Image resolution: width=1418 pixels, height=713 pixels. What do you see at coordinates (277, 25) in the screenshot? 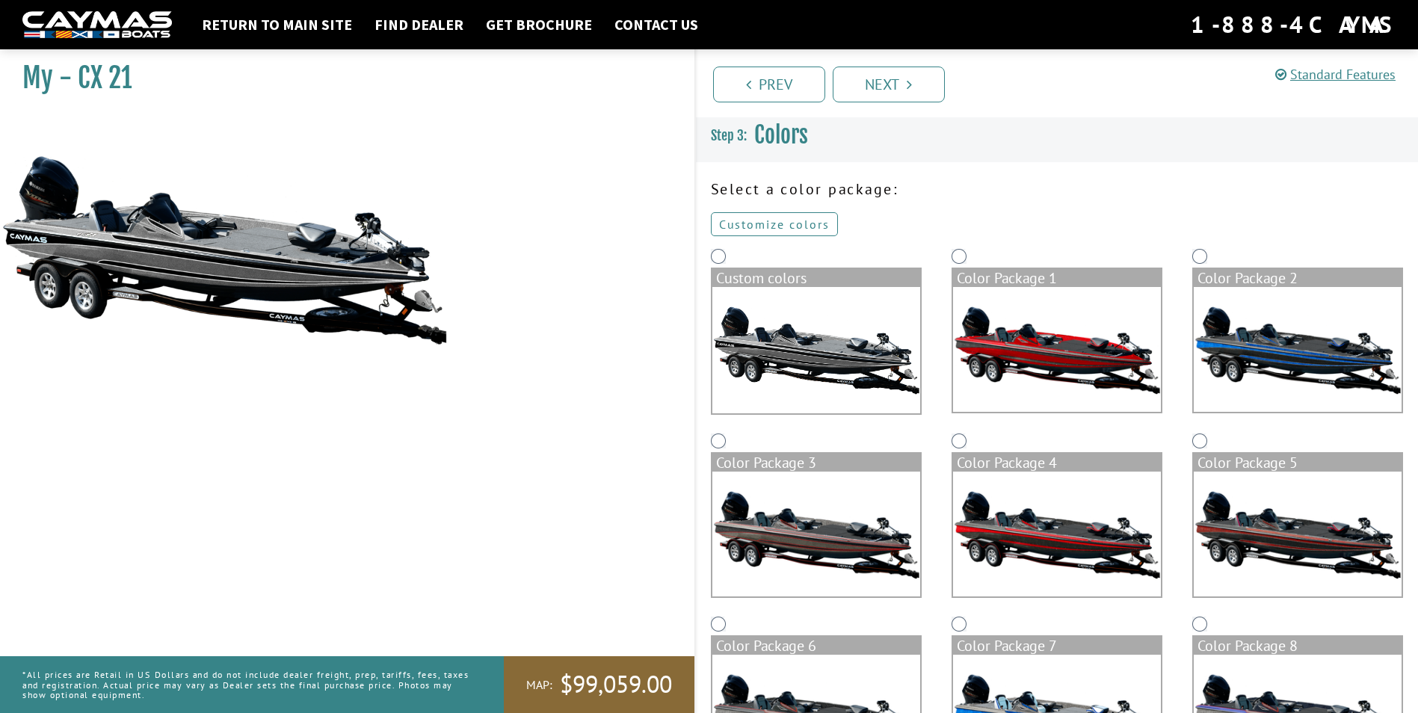
I see `a: Return to main site` at bounding box center [277, 25].